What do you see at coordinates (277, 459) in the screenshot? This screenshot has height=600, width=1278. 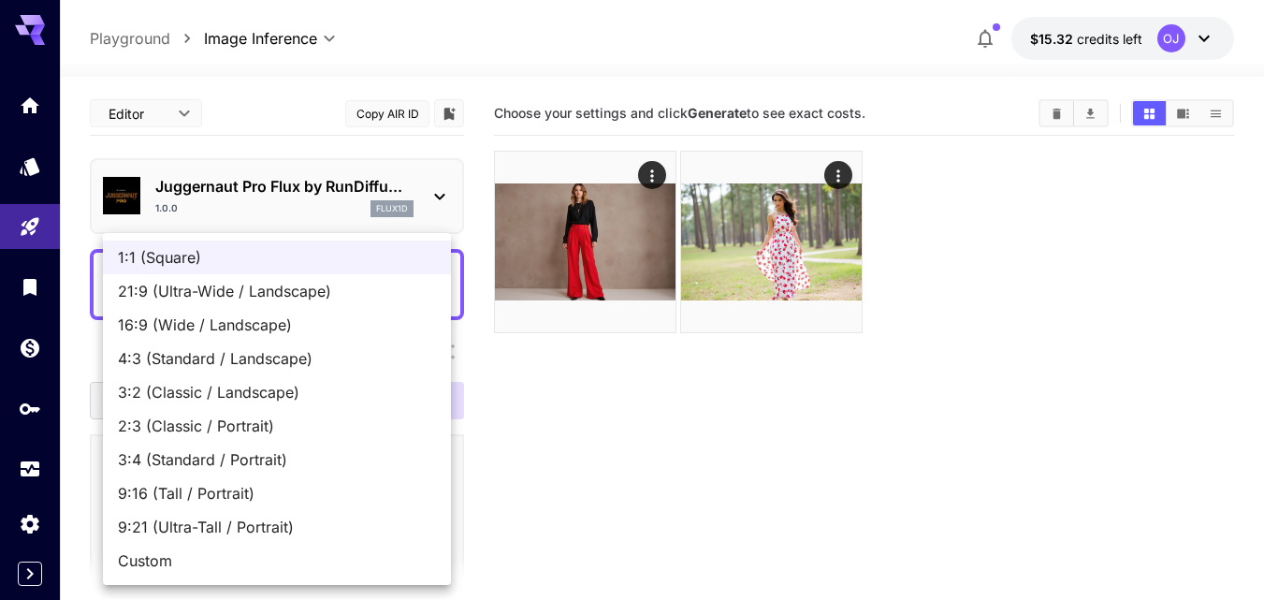 I see `span: 3:4 (Standard / Portrait)` at bounding box center [277, 459].